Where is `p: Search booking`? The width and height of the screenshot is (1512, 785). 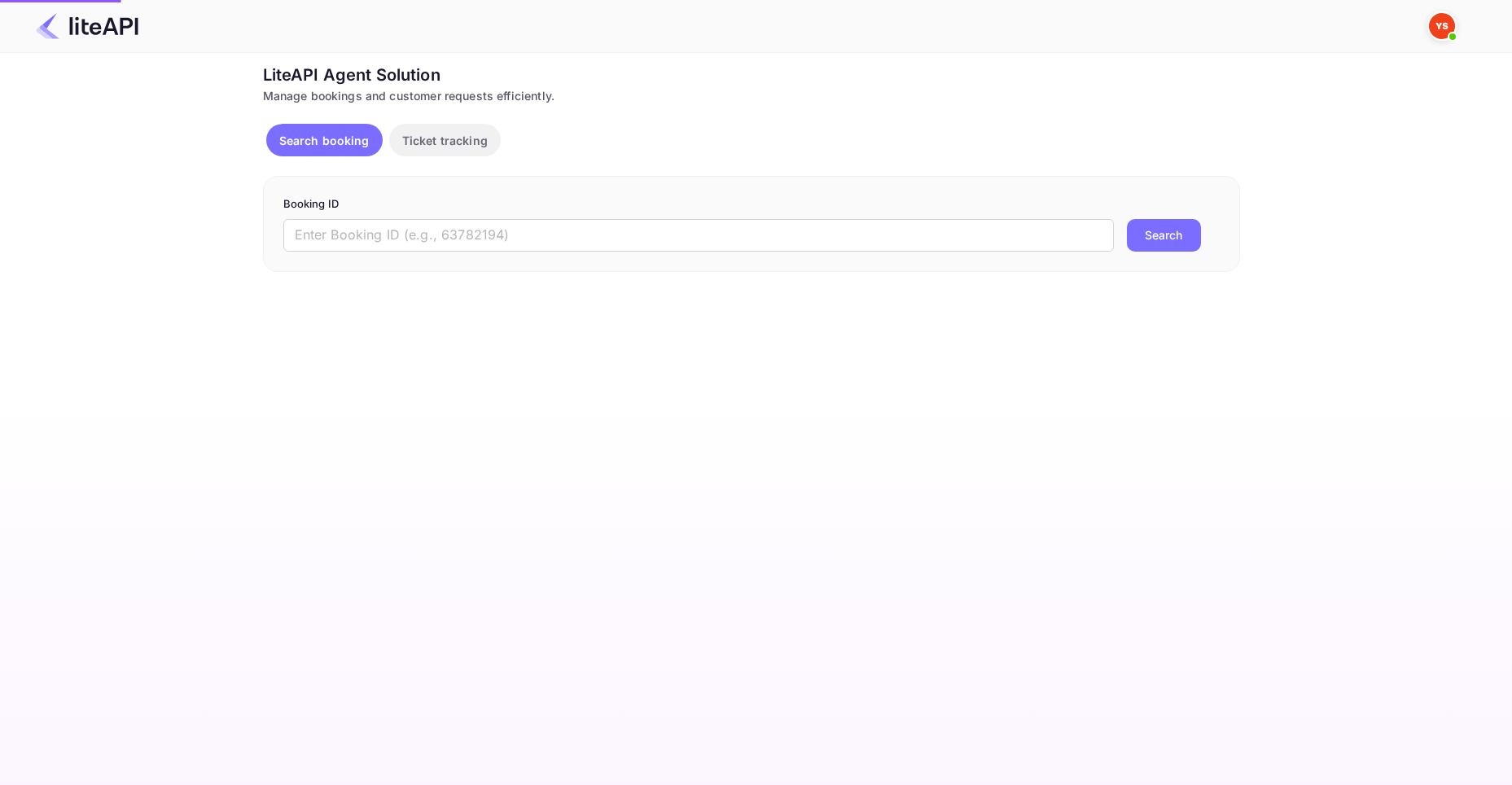
p: Search booking is located at coordinates (324, 141).